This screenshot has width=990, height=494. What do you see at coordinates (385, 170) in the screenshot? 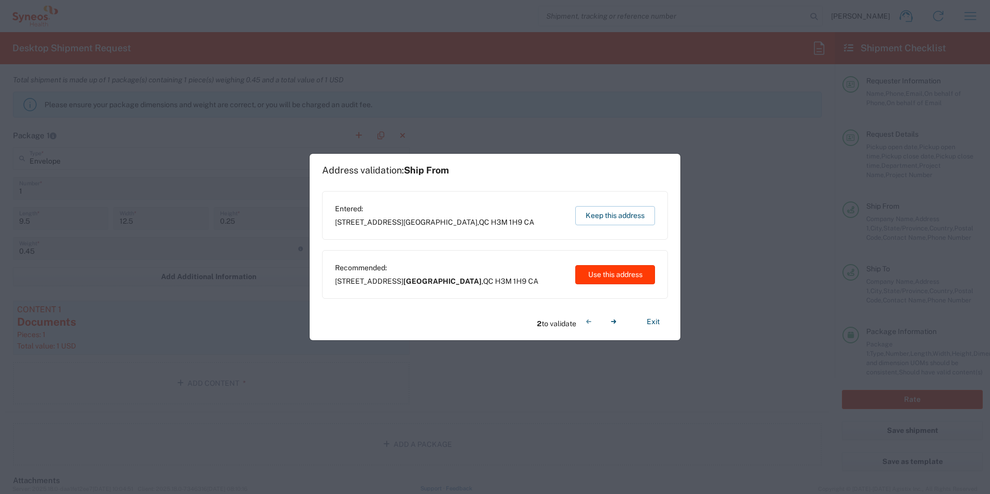
I see `h1: Address validation:` at bounding box center [385, 170].